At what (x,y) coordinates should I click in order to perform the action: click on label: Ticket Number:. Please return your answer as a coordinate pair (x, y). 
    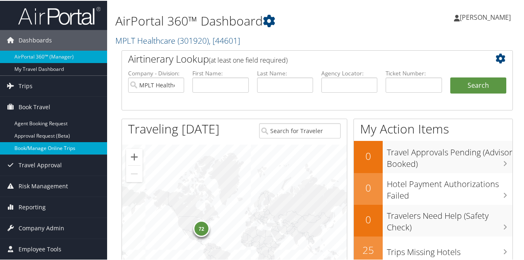
    Looking at the image, I should click on (414, 73).